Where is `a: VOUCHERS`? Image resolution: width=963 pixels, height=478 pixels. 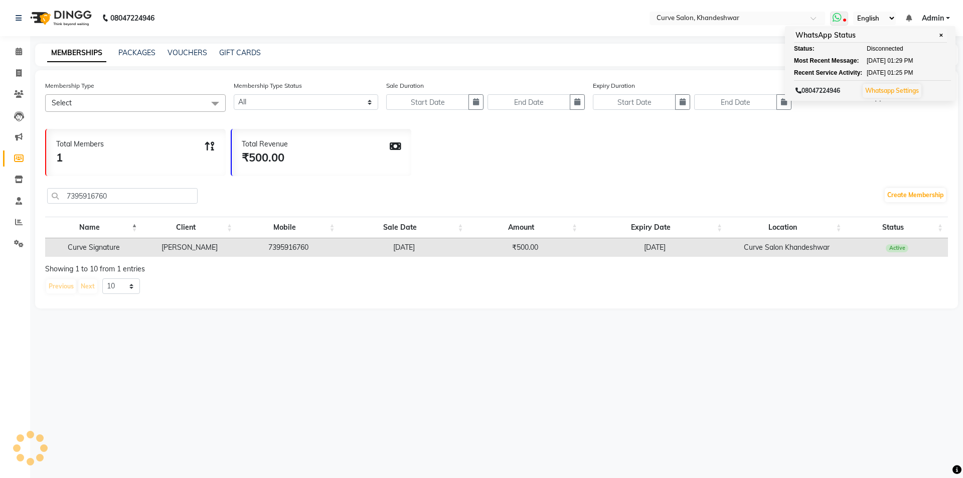
a: VOUCHERS is located at coordinates (187, 53).